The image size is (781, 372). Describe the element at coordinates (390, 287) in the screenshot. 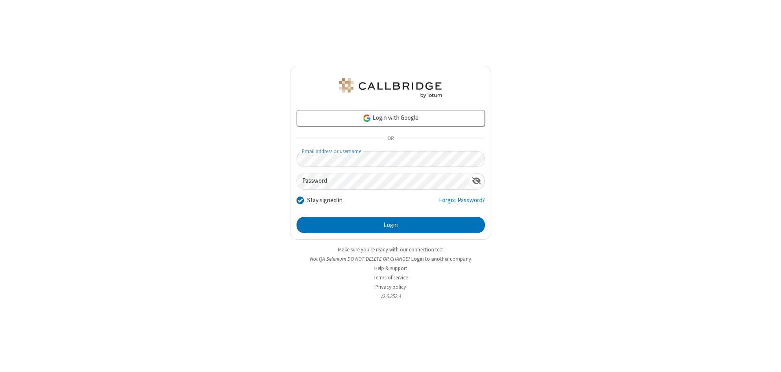

I see `a: Privacy policy` at that location.